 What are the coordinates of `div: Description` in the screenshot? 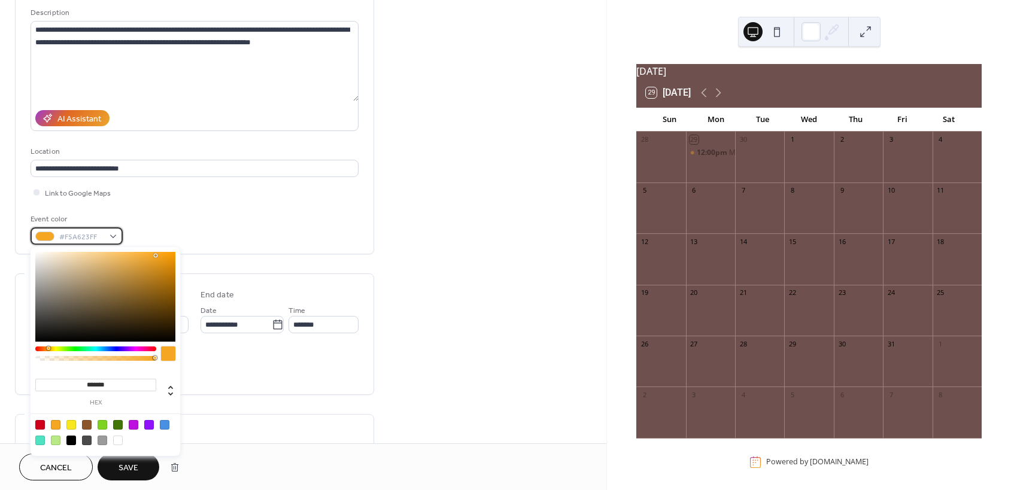 It's located at (193, 13).